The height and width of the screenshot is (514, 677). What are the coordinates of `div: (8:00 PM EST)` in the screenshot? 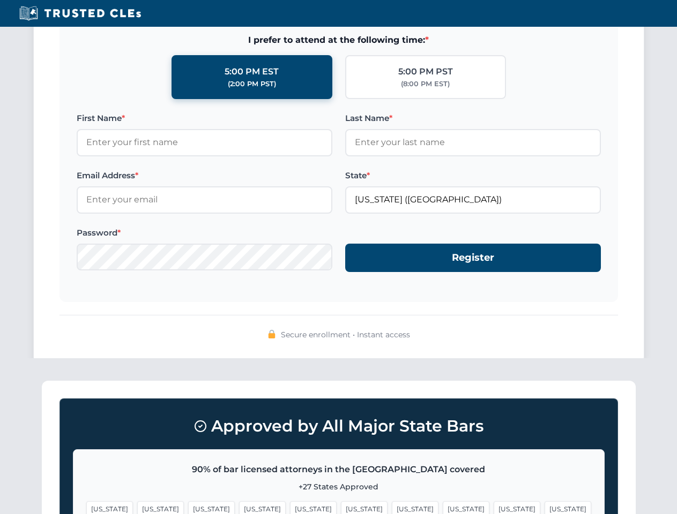 It's located at (425, 84).